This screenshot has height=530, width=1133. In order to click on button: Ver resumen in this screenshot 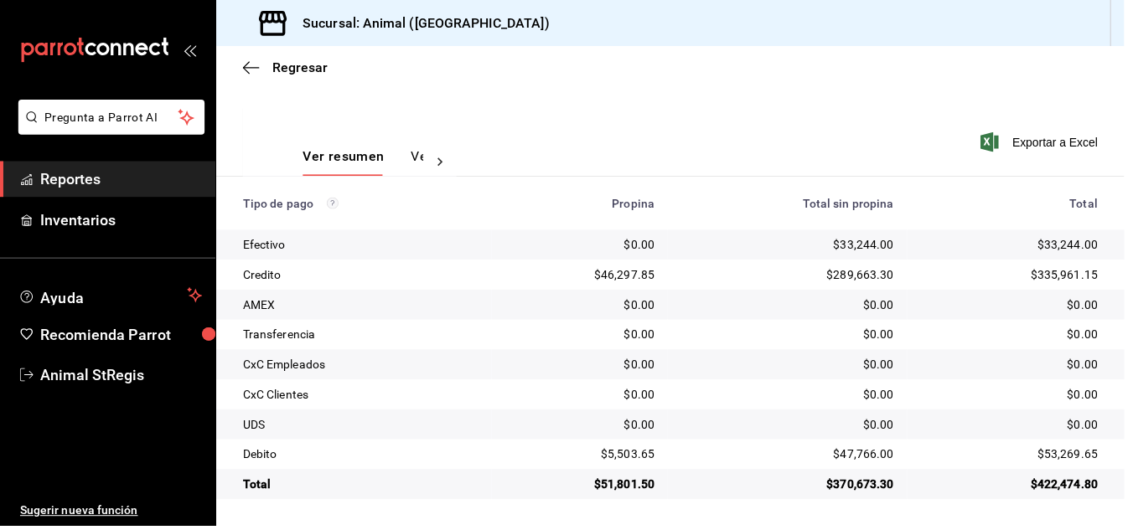, I will do `click(346, 163)`.